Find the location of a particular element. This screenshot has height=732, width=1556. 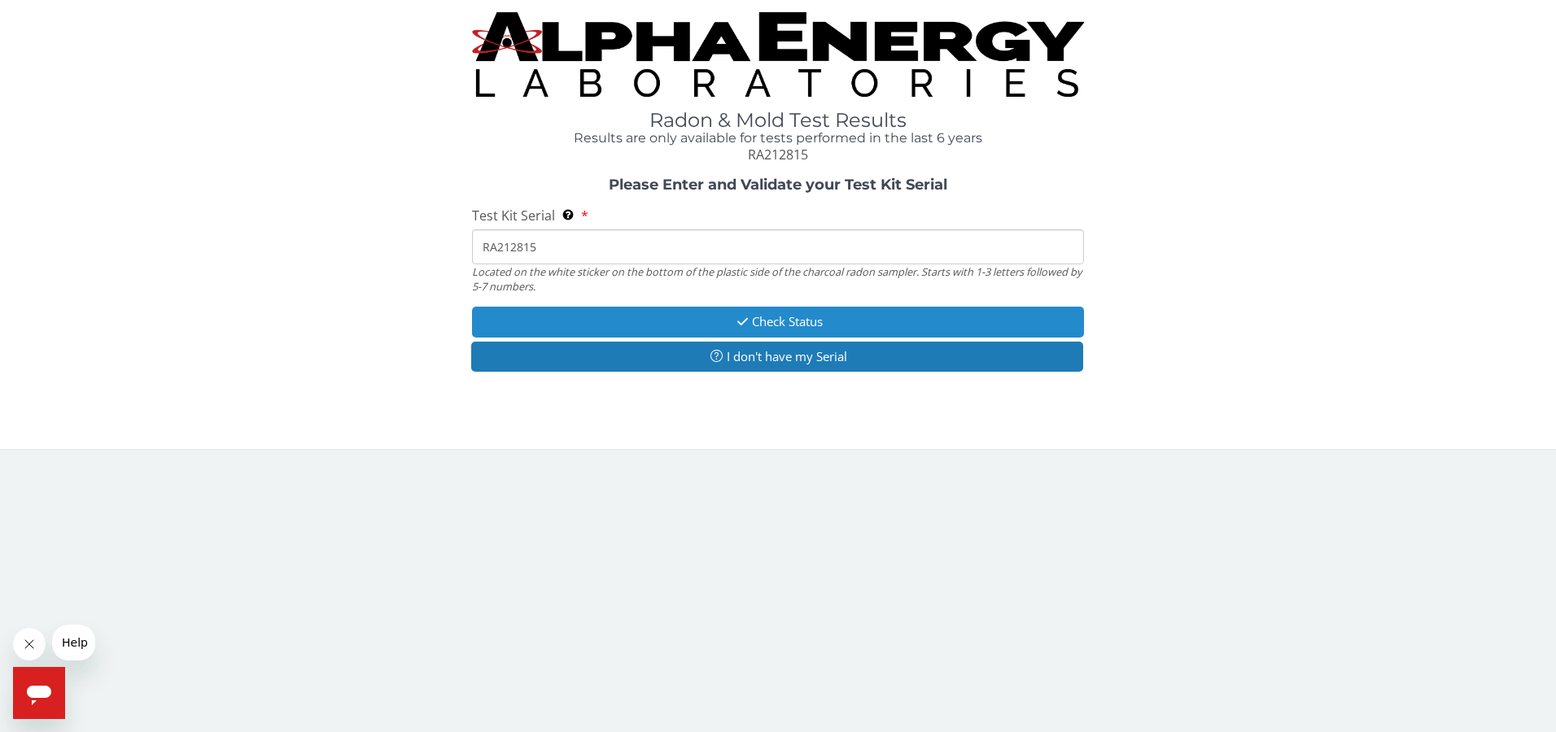

strong: Please Enter and Validate your Test Kit Serial is located at coordinates (778, 185).